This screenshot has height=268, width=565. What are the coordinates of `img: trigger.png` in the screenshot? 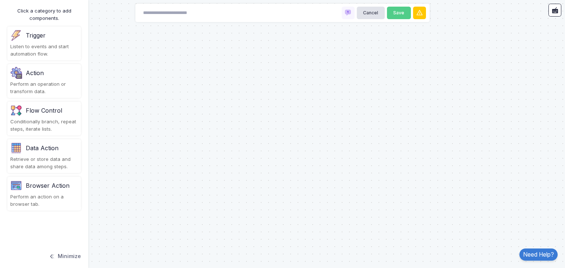 It's located at (16, 35).